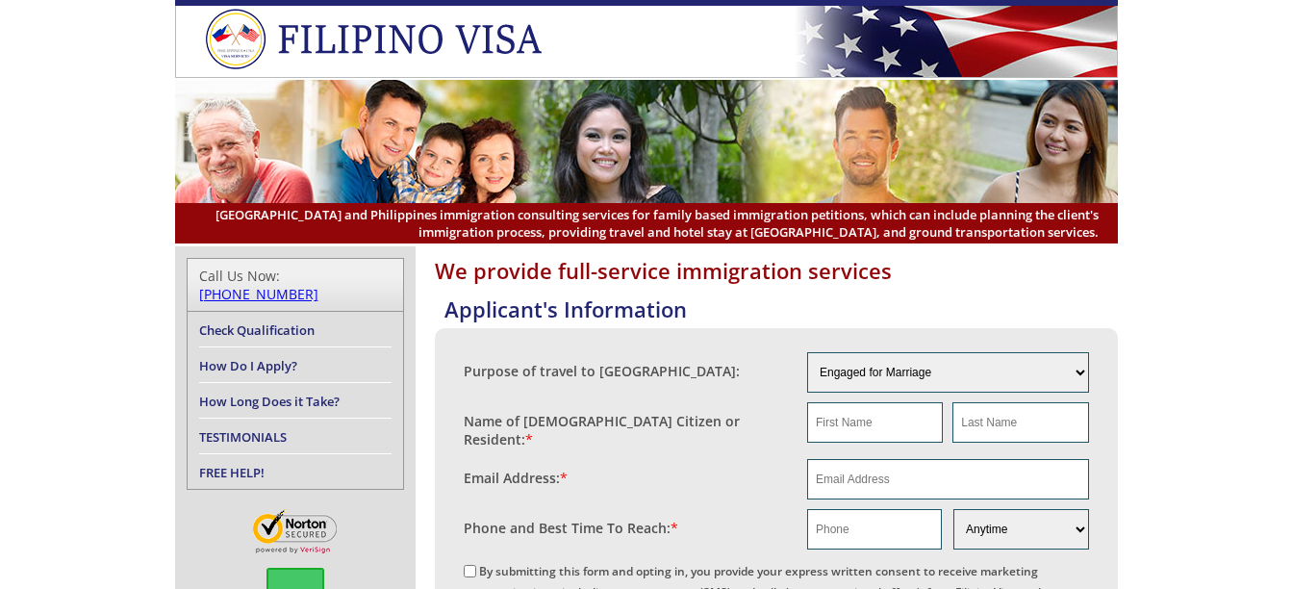 This screenshot has width=1292, height=589. What do you see at coordinates (269, 401) in the screenshot?
I see `a: How Long Does it Take?` at bounding box center [269, 401].